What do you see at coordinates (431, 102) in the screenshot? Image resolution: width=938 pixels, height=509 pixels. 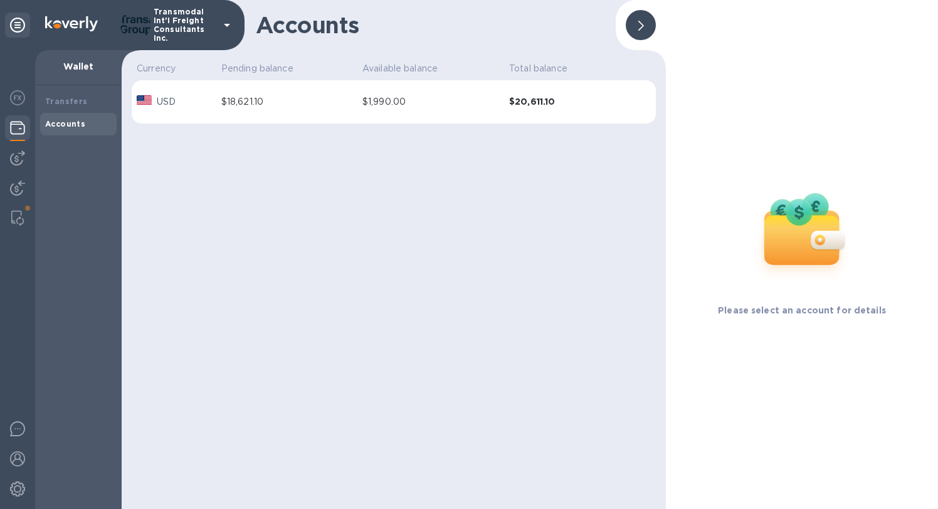 I see `div: $1,990.00` at bounding box center [431, 102].